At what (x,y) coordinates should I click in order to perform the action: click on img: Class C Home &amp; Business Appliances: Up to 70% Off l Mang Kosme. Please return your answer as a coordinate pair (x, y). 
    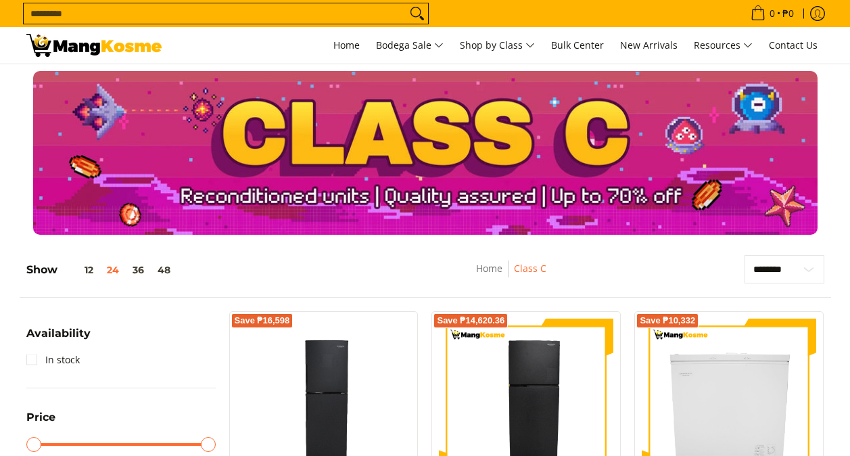
    Looking at the image, I should click on (94, 45).